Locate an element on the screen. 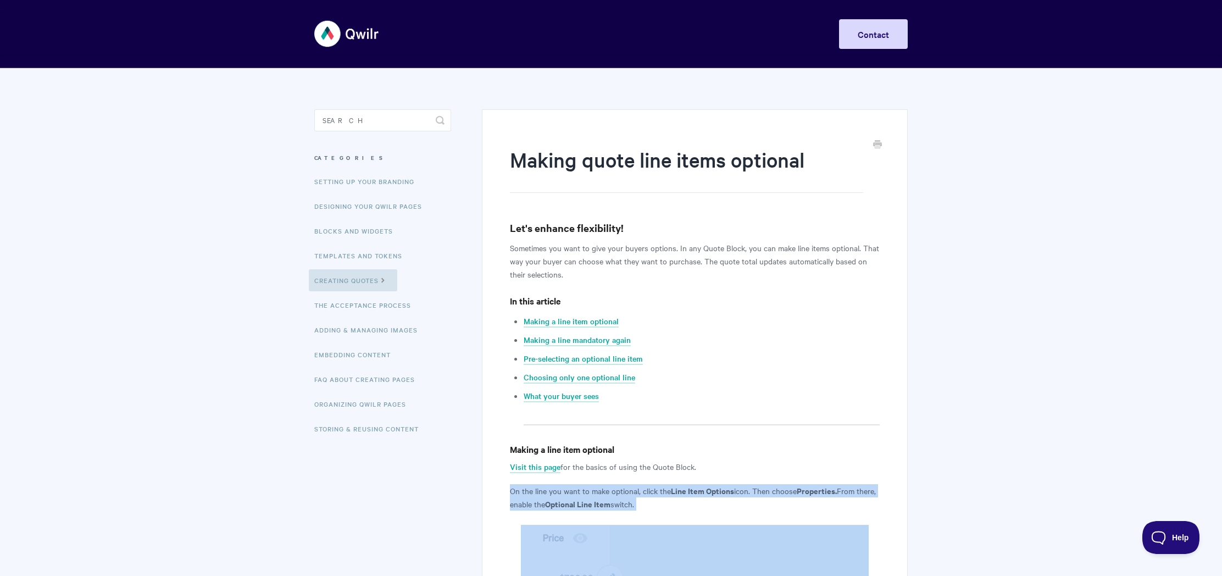  p: On the line you want to make optional, click the icon. Then choose From there, enable the switch. is located at coordinates (695, 497).